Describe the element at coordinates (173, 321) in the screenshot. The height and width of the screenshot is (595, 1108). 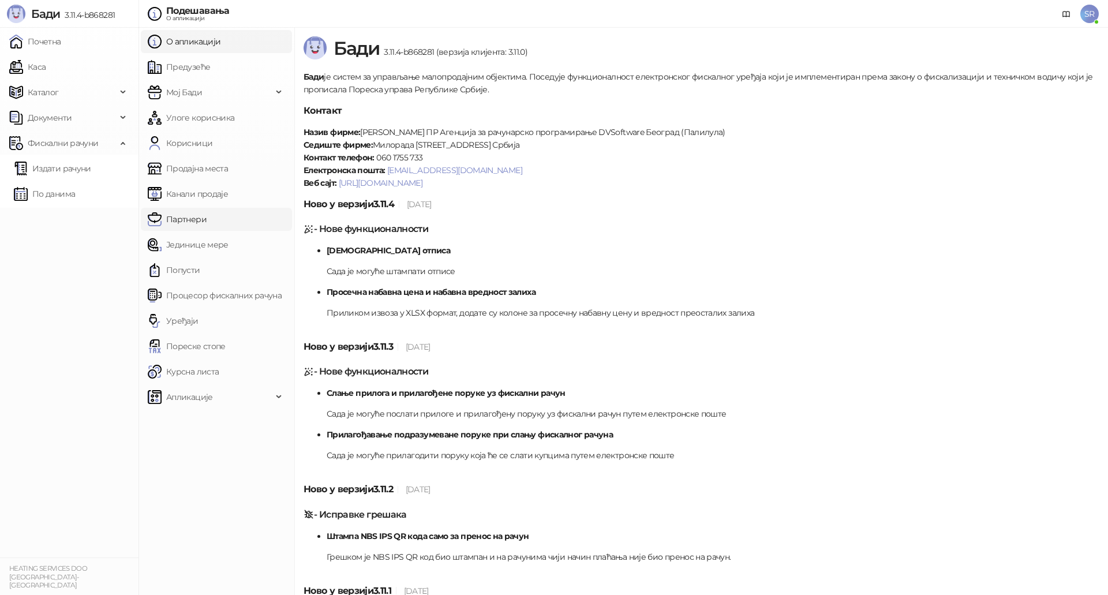
I see `a: Уређаји` at that location.